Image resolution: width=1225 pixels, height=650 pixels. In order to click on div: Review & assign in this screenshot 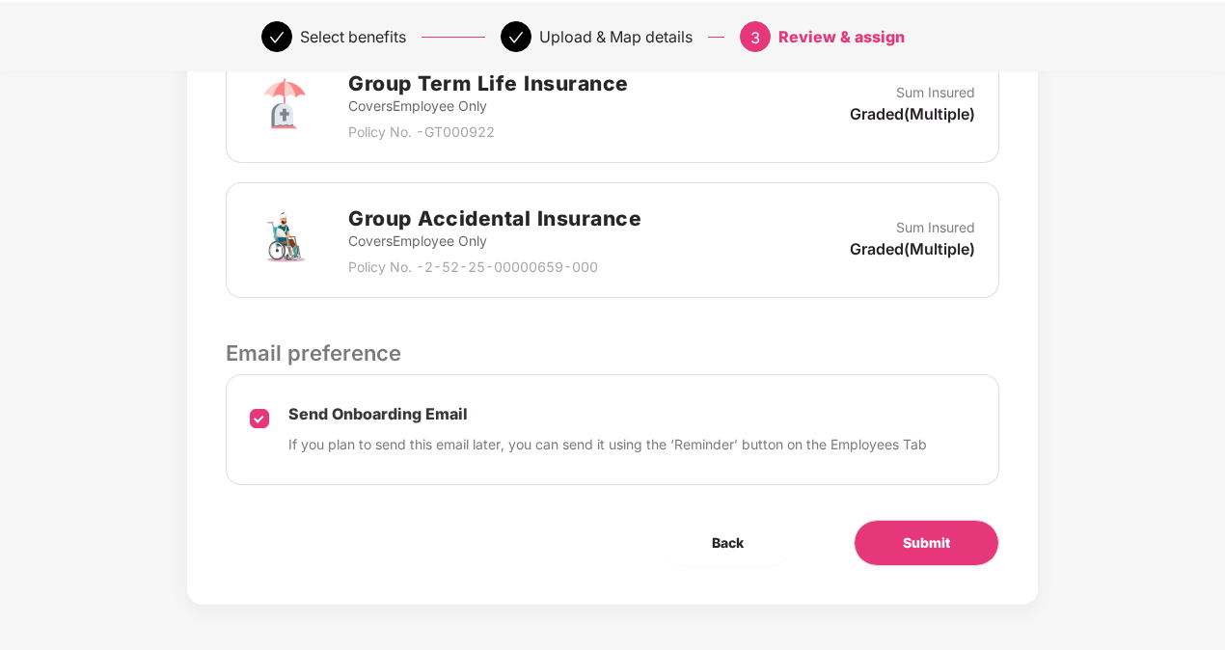, I will do `click(841, 37)`.